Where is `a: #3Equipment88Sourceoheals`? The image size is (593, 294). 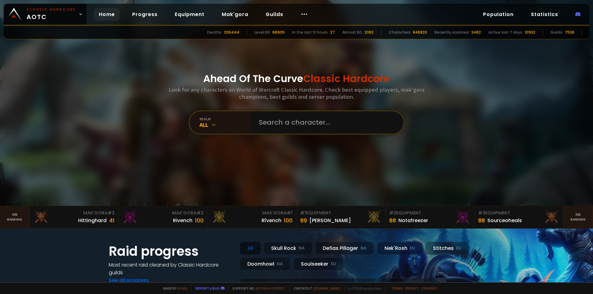
a: #3Equipment88Sourceoheals is located at coordinates (519, 217).